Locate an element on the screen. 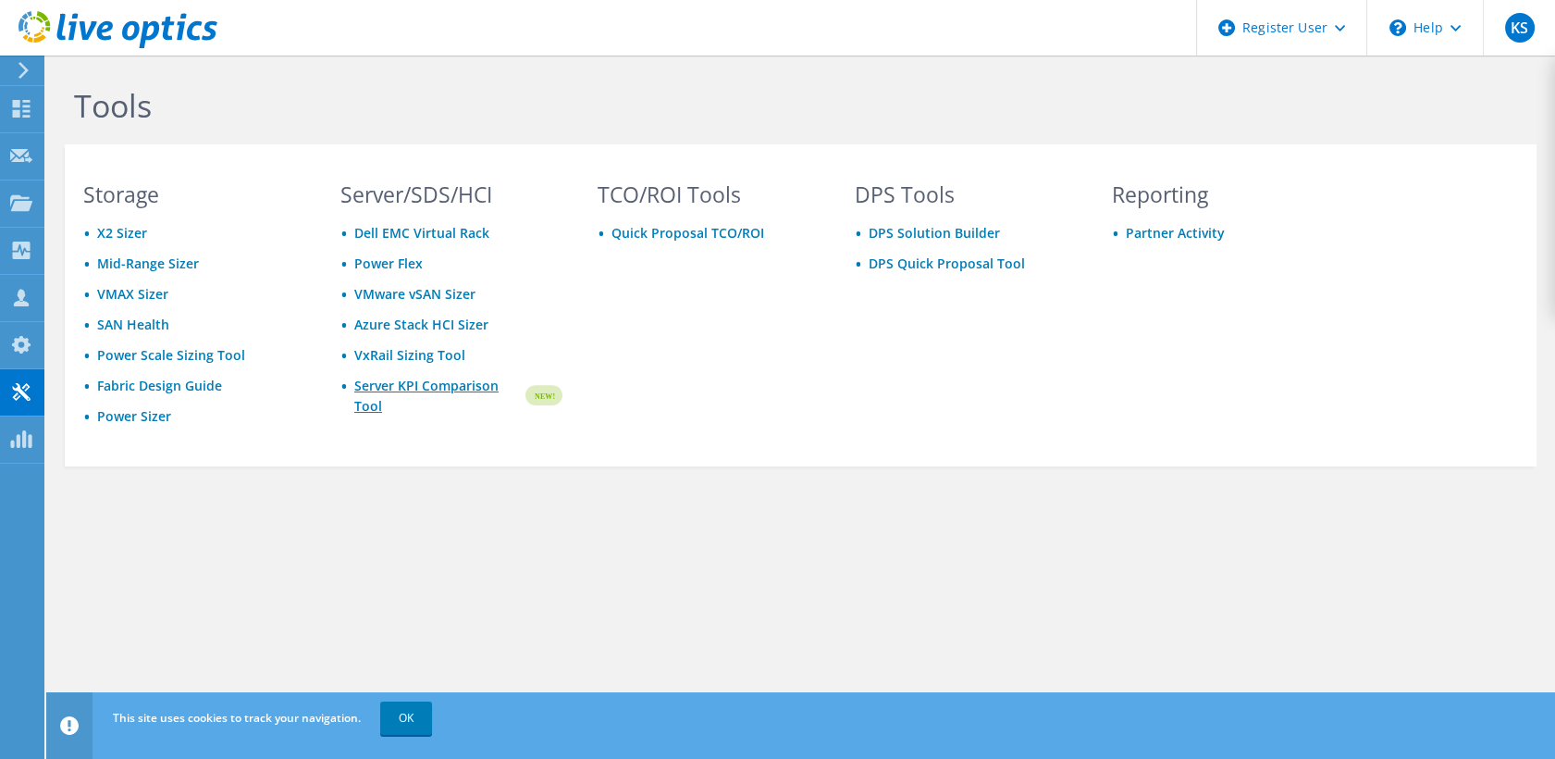 The width and height of the screenshot is (1555, 759). a: Dell EMC Virtual Rack is located at coordinates (422, 232).